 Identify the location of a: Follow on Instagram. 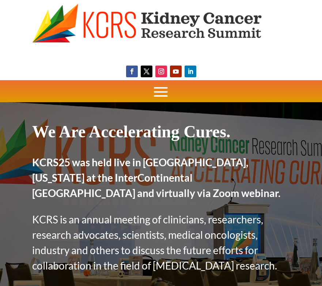
(161, 71).